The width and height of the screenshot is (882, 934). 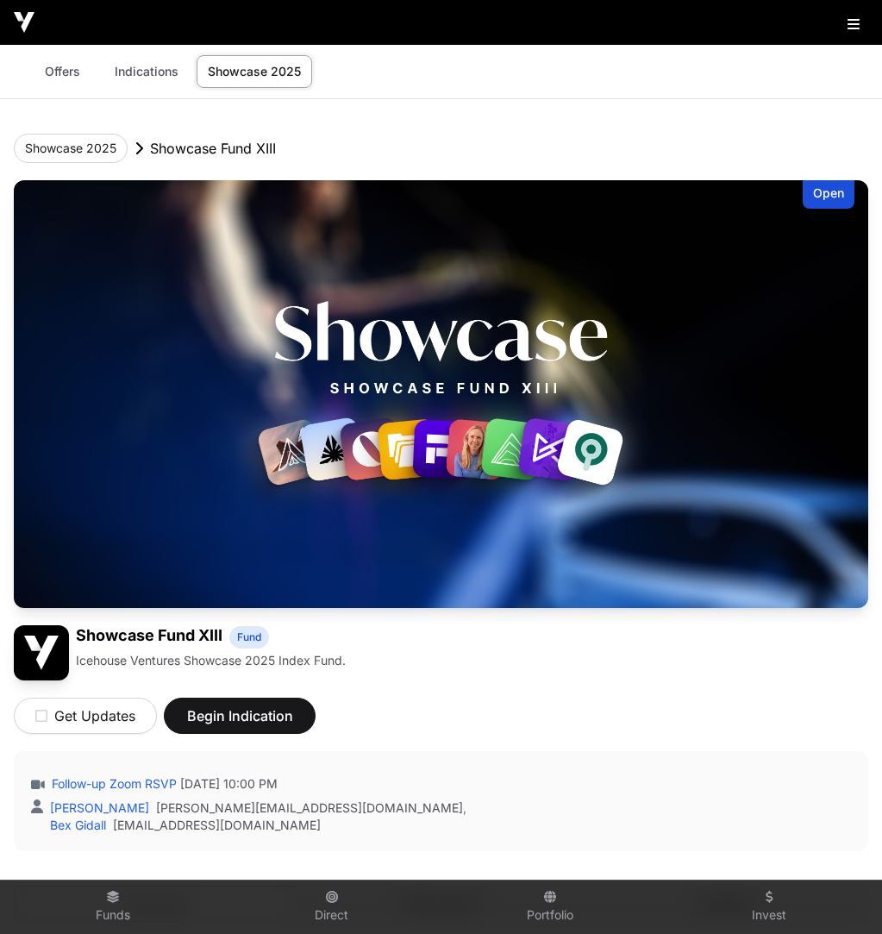 I want to click on a: Invest, so click(x=769, y=907).